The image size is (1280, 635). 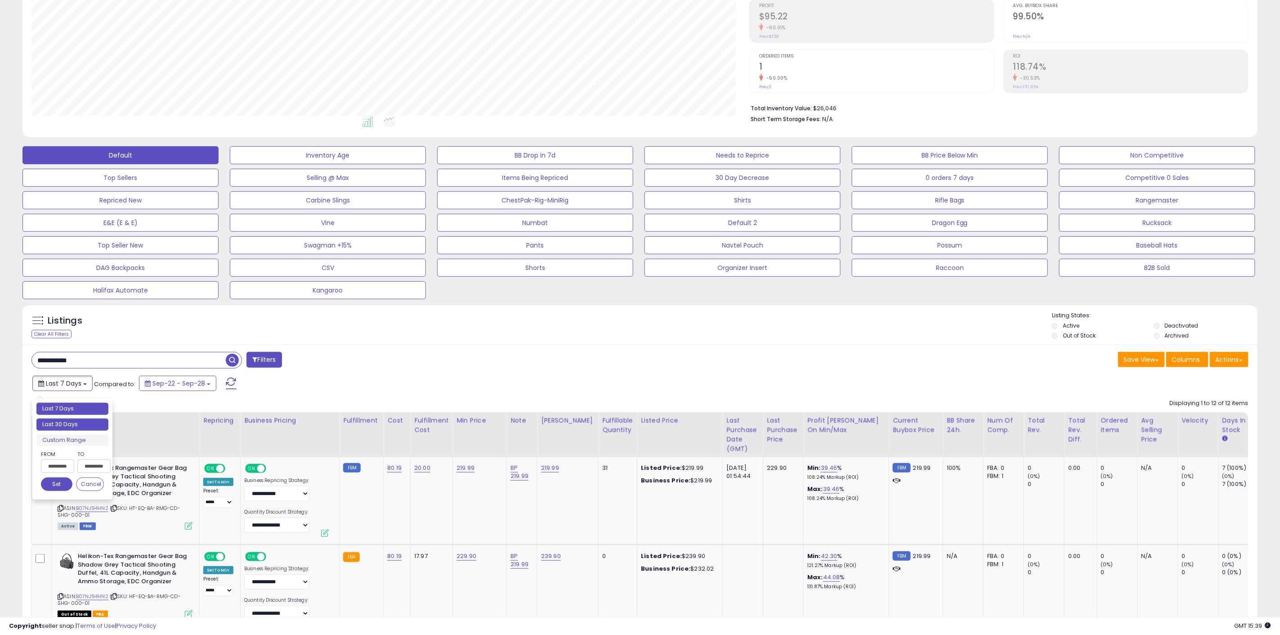 I want to click on li: Custom Range, so click(x=72, y=440).